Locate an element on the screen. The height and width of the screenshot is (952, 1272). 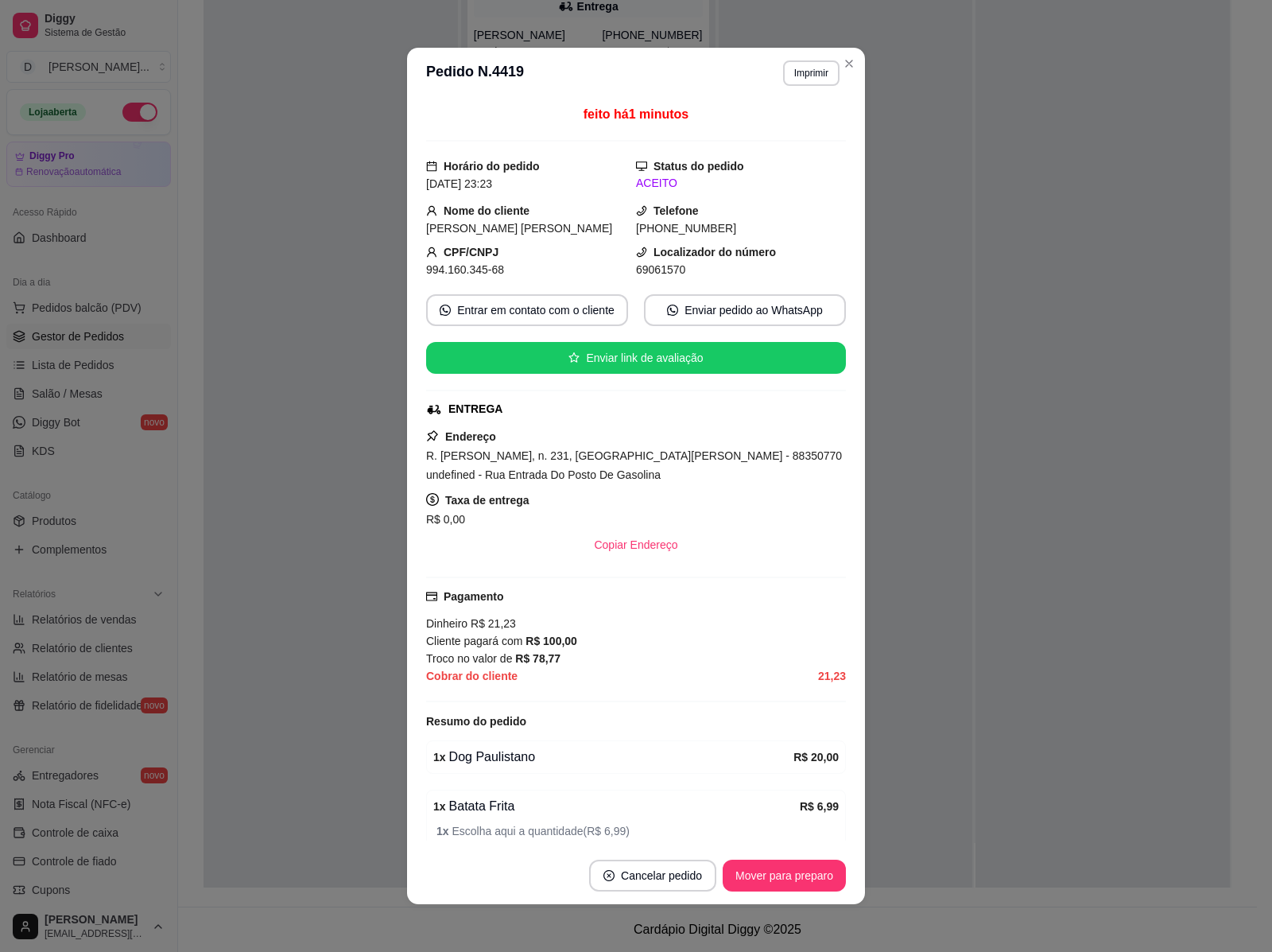
span: Cobrar do cliente is located at coordinates (471, 676).